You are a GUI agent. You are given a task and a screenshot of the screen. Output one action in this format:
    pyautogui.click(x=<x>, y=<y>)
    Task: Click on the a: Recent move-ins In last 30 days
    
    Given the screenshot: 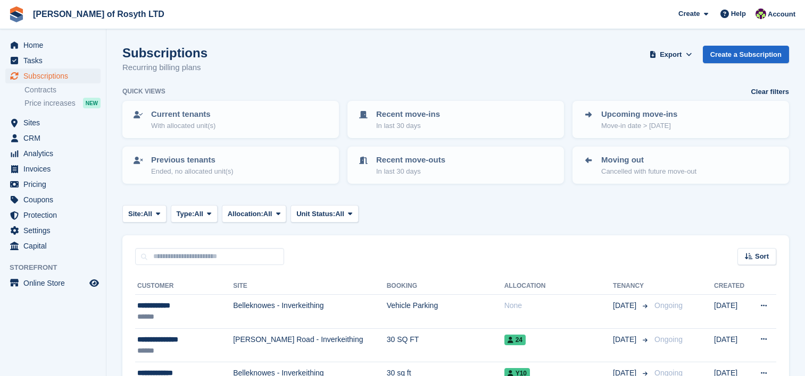 What is the action you would take?
    pyautogui.click(x=455, y=120)
    